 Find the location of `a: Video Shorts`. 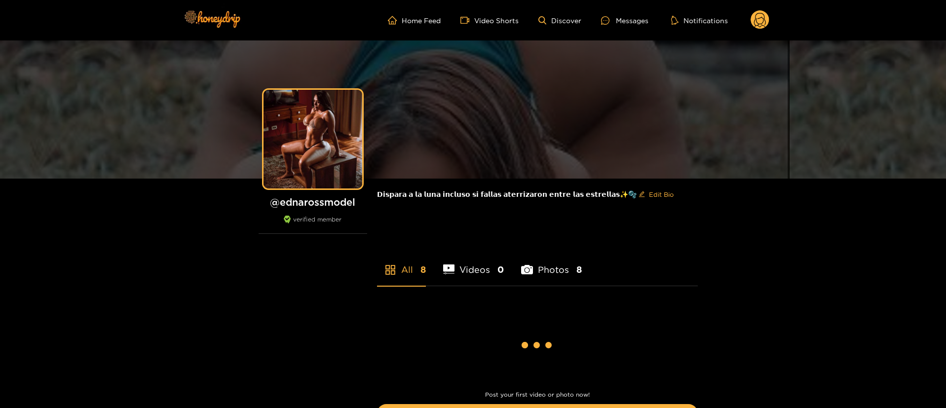

a: Video Shorts is located at coordinates (489, 20).